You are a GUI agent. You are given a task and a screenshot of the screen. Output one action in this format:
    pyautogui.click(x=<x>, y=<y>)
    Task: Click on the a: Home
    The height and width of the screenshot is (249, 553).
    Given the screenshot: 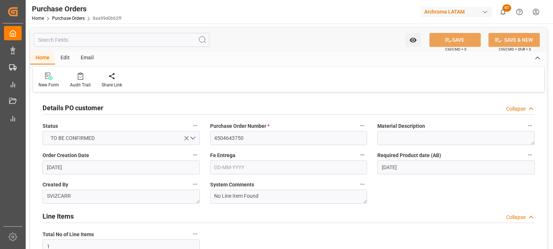 What is the action you would take?
    pyautogui.click(x=38, y=18)
    